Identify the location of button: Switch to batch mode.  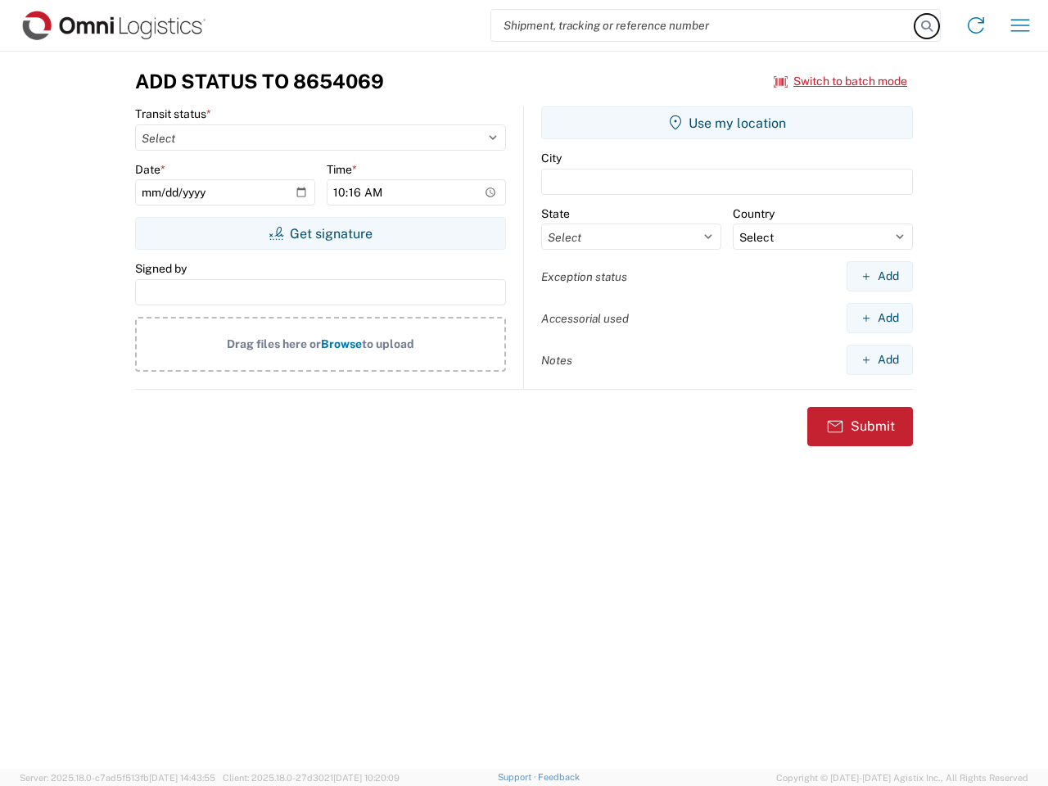
(840, 81).